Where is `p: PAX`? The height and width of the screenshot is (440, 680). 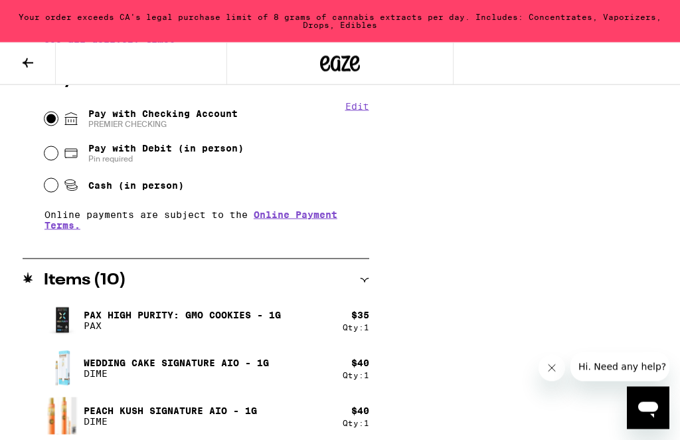 p: PAX is located at coordinates (182, 325).